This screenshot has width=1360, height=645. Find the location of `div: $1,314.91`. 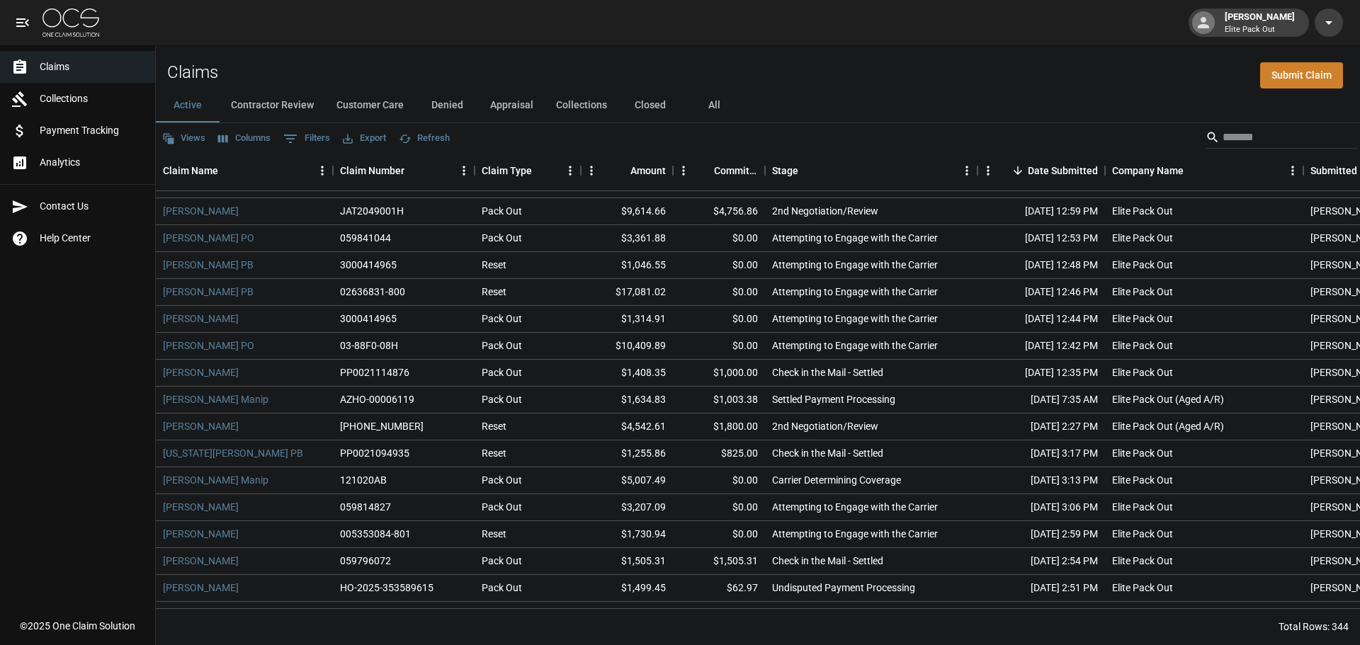

div: $1,314.91 is located at coordinates (627, 320).